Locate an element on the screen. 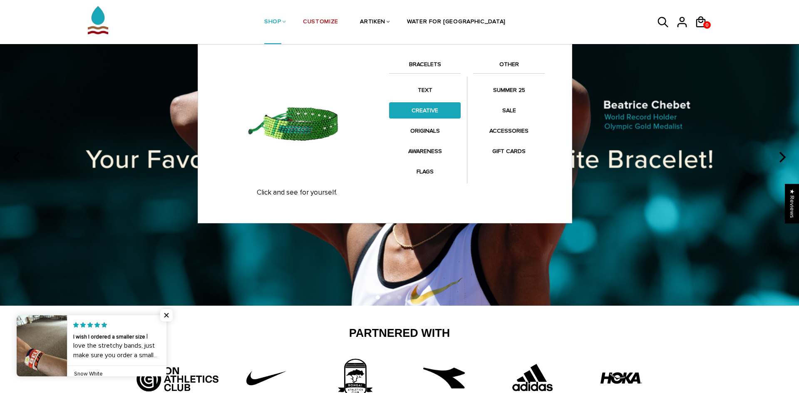 The width and height of the screenshot is (799, 393). a: ARTIKEN is located at coordinates (372, 22).